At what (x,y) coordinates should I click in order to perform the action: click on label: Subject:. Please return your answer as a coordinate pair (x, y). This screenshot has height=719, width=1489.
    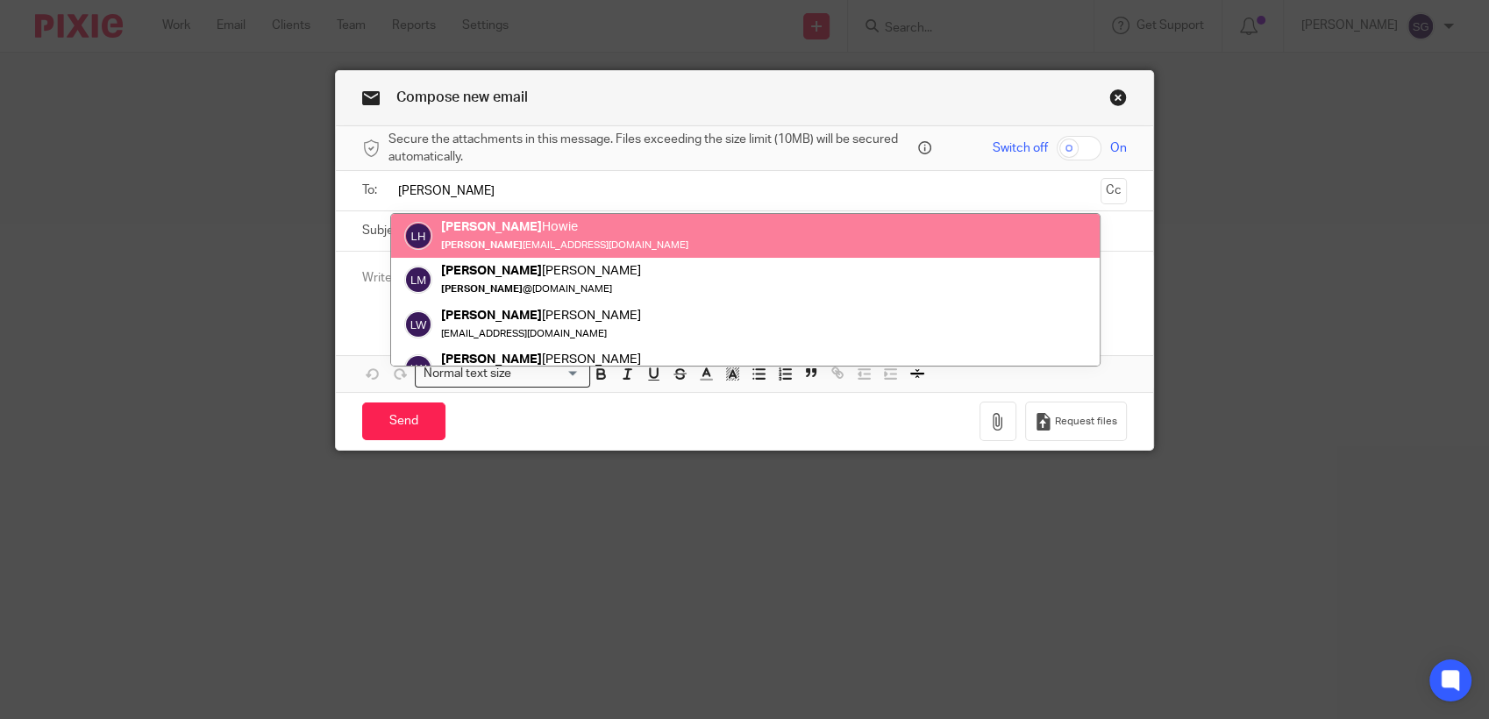
    Looking at the image, I should click on (385, 231).